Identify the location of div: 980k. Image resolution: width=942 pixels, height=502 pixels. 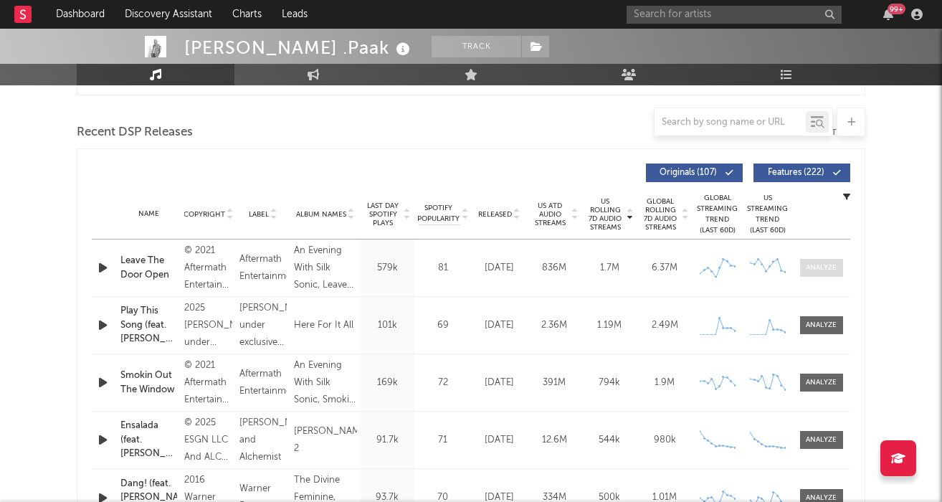
(664, 440).